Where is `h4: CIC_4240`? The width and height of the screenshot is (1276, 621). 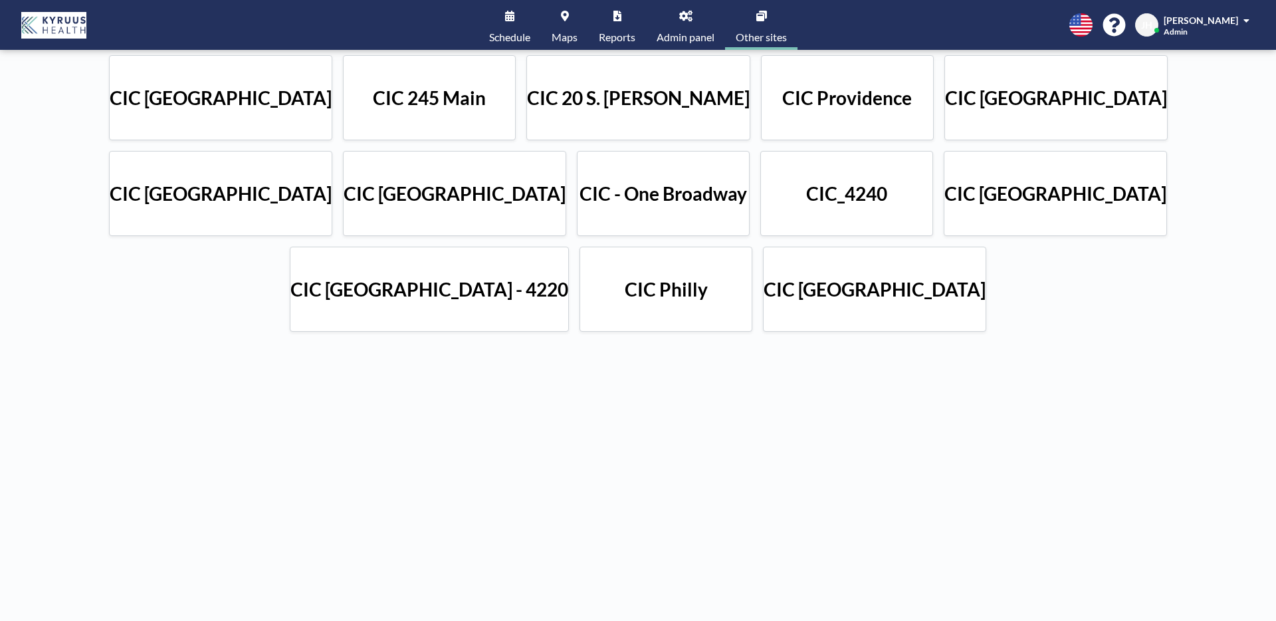
h4: CIC_4240 is located at coordinates (846, 193).